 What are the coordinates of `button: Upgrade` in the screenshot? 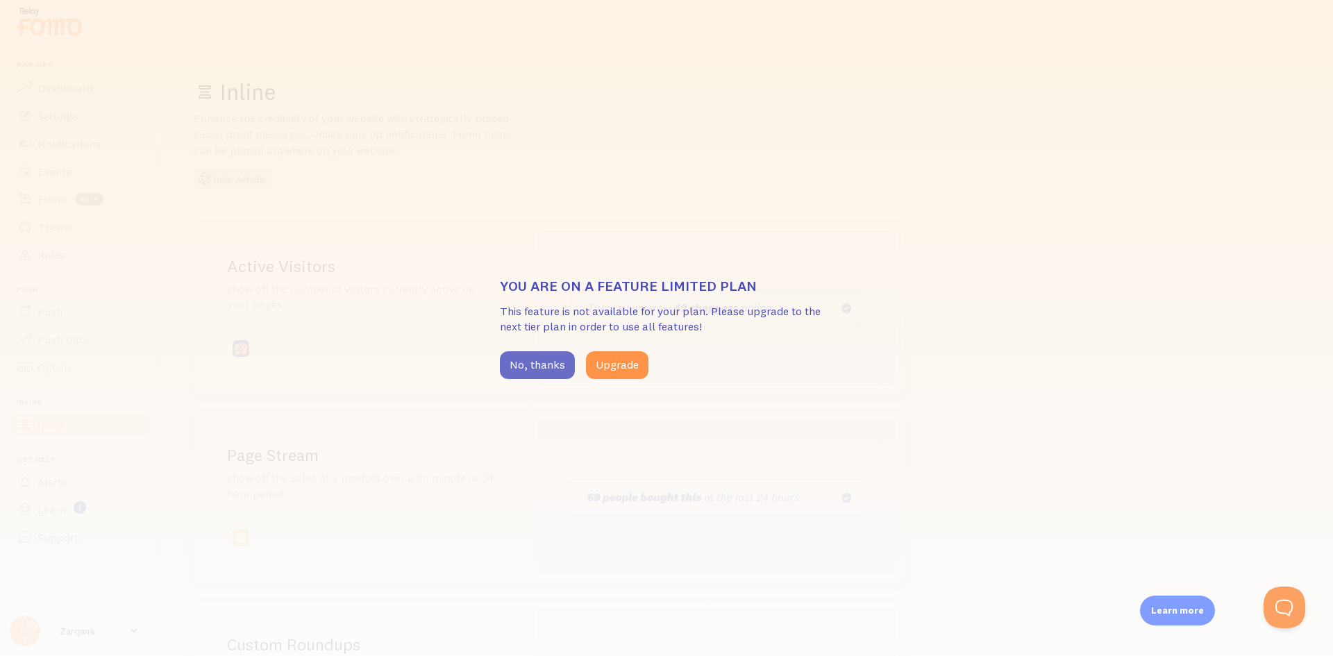 It's located at (617, 365).